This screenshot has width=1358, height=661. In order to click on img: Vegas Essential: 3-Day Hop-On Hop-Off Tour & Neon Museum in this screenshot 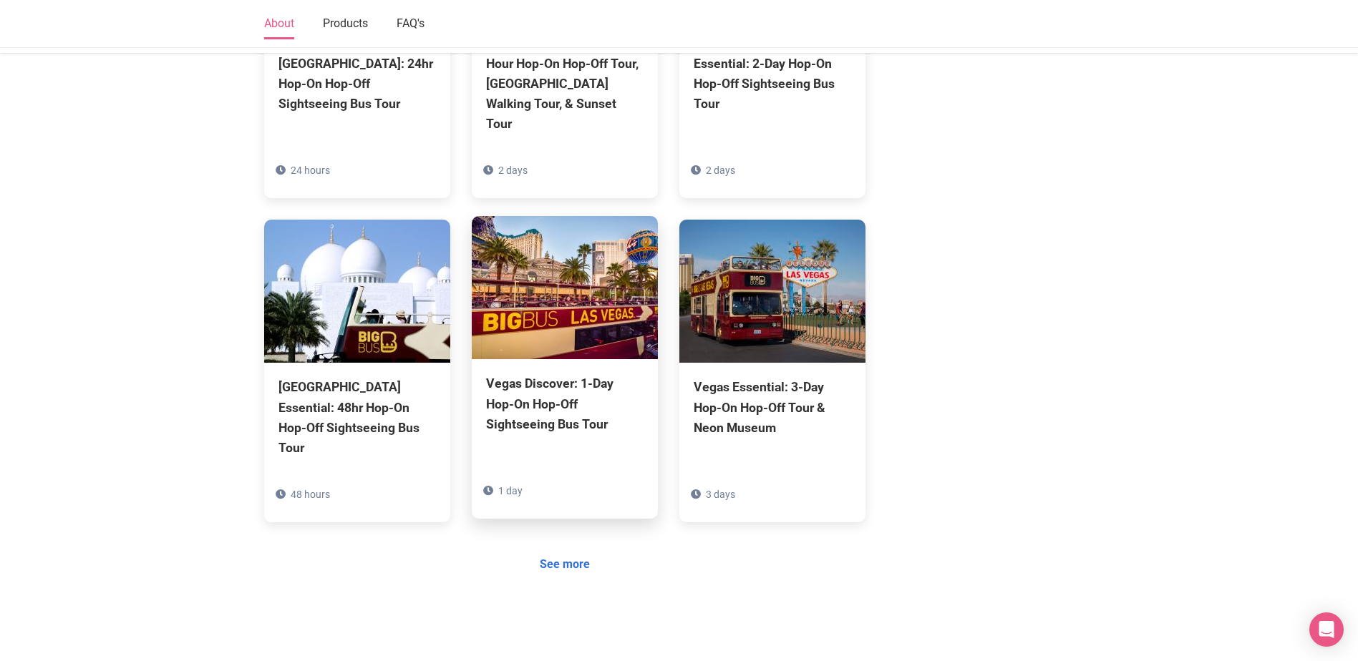, I will do `click(772, 291)`.